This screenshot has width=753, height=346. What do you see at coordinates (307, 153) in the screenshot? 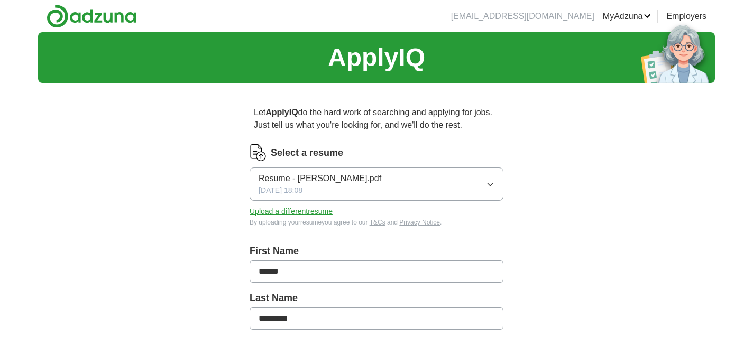
I see `label: Select a resume` at bounding box center [307, 153].